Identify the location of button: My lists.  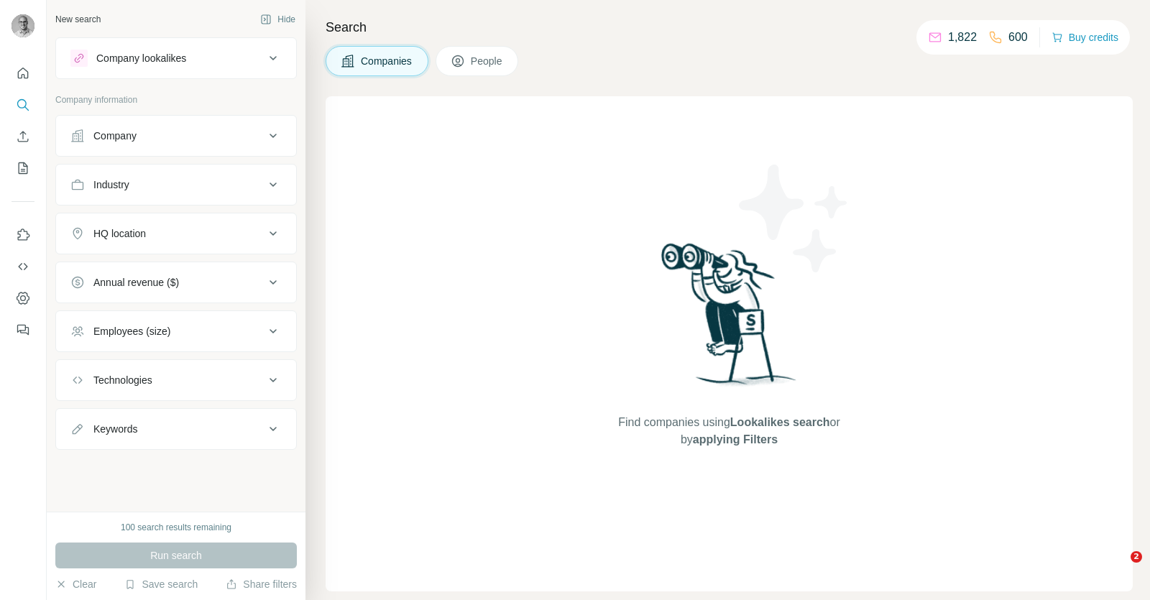
(23, 168).